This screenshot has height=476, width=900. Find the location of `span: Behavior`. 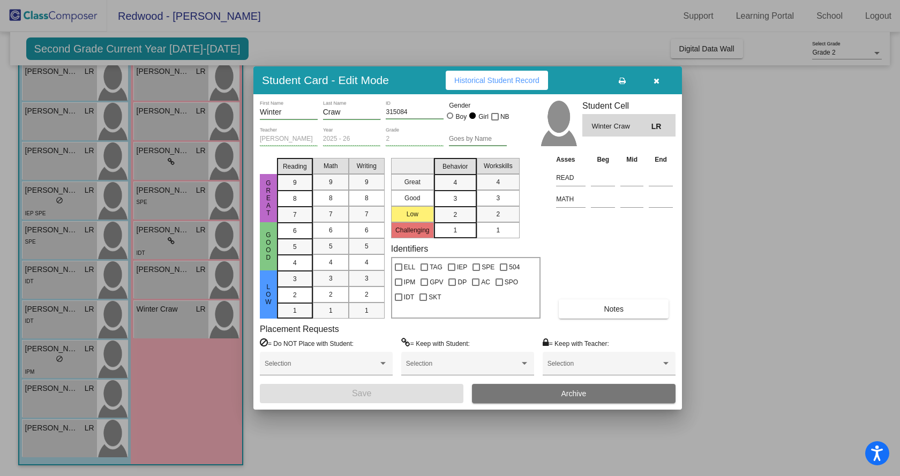

span: Behavior is located at coordinates (455, 167).